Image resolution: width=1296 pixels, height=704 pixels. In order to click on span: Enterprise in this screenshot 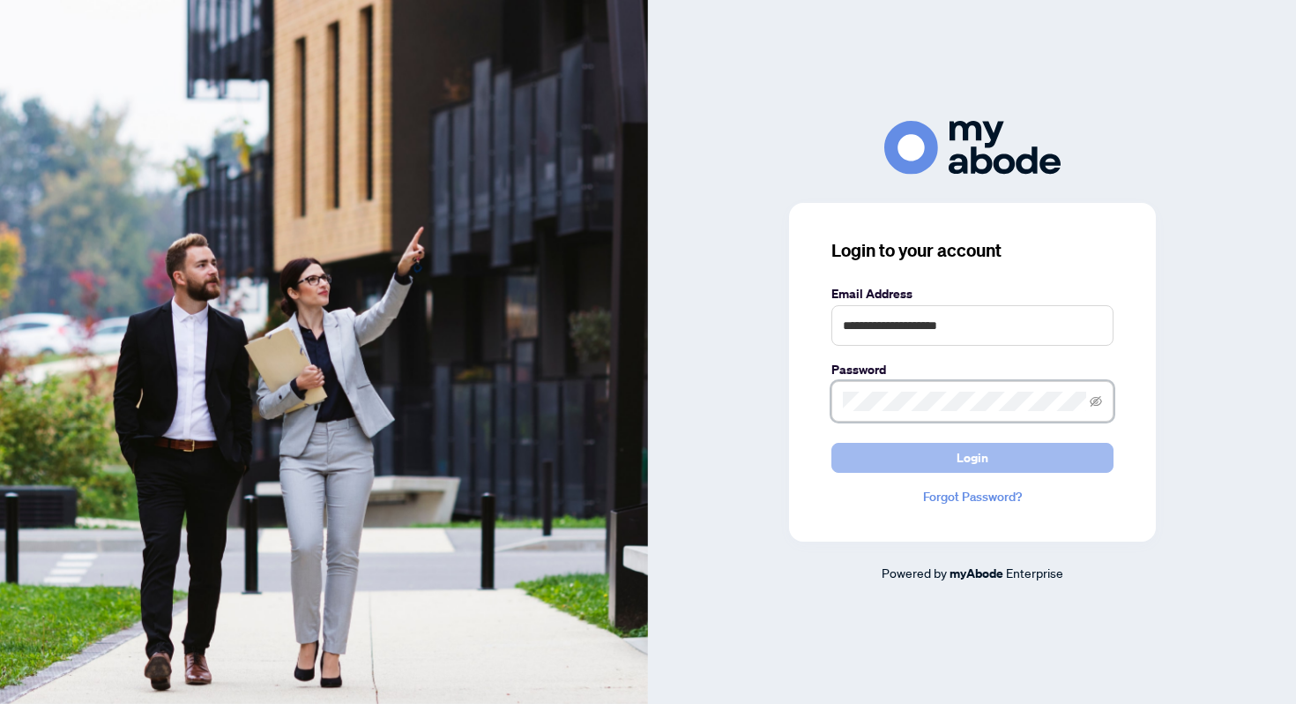, I will do `click(1034, 572)`.